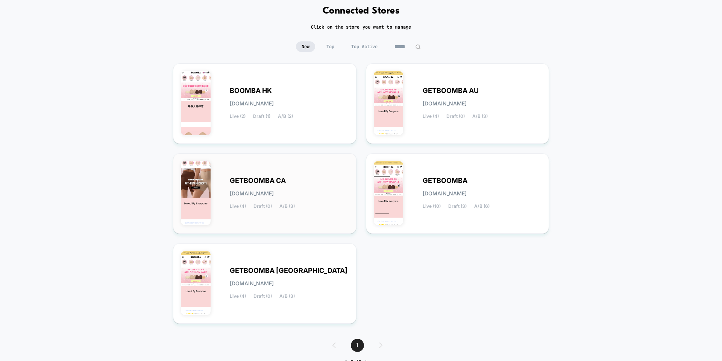 The image size is (722, 361). Describe the element at coordinates (482, 206) in the screenshot. I see `span: A/B (6)` at that location.